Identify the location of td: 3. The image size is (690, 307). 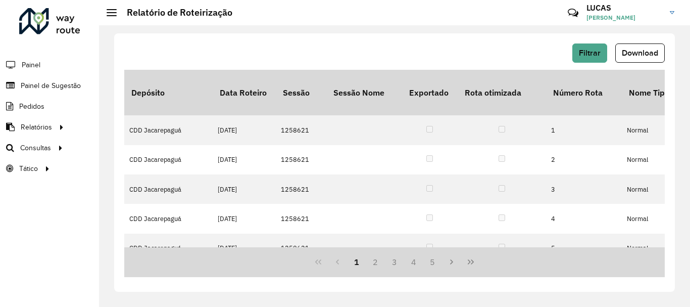
(584, 189).